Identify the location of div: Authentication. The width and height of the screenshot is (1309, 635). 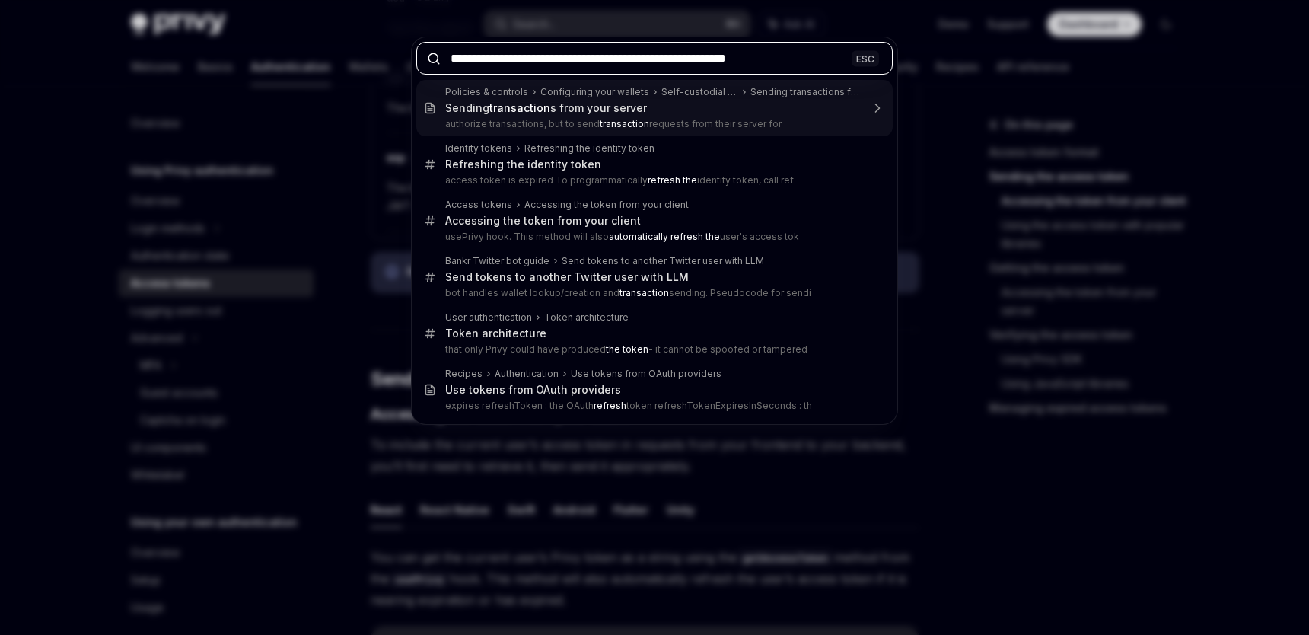
(527, 374).